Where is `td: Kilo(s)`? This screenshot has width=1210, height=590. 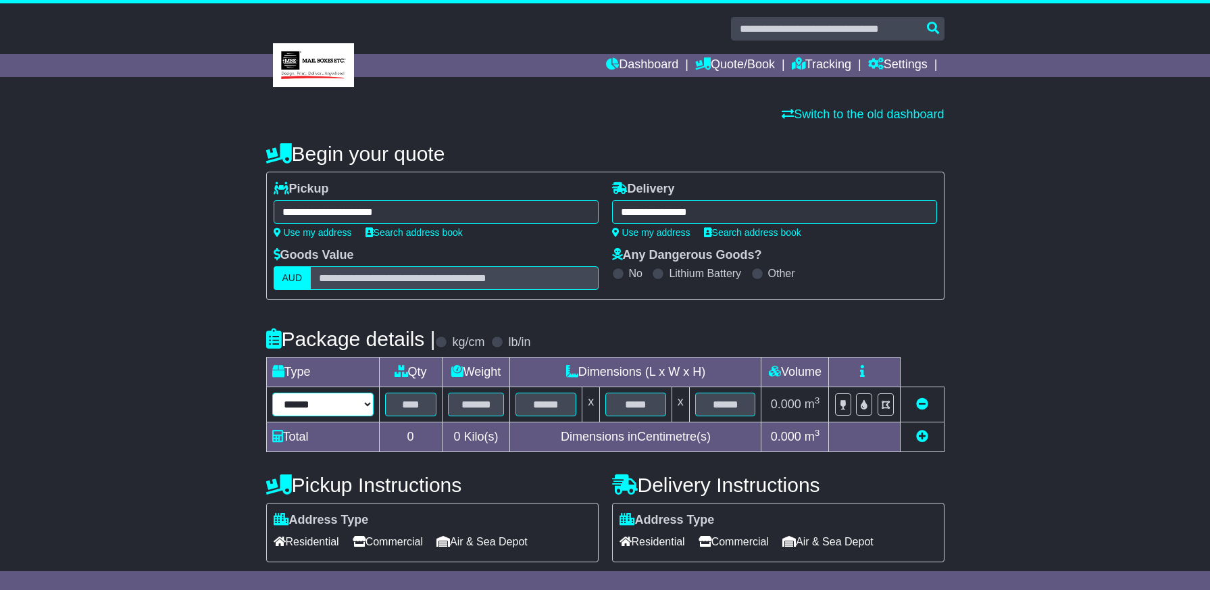
td: Kilo(s) is located at coordinates (476, 437).